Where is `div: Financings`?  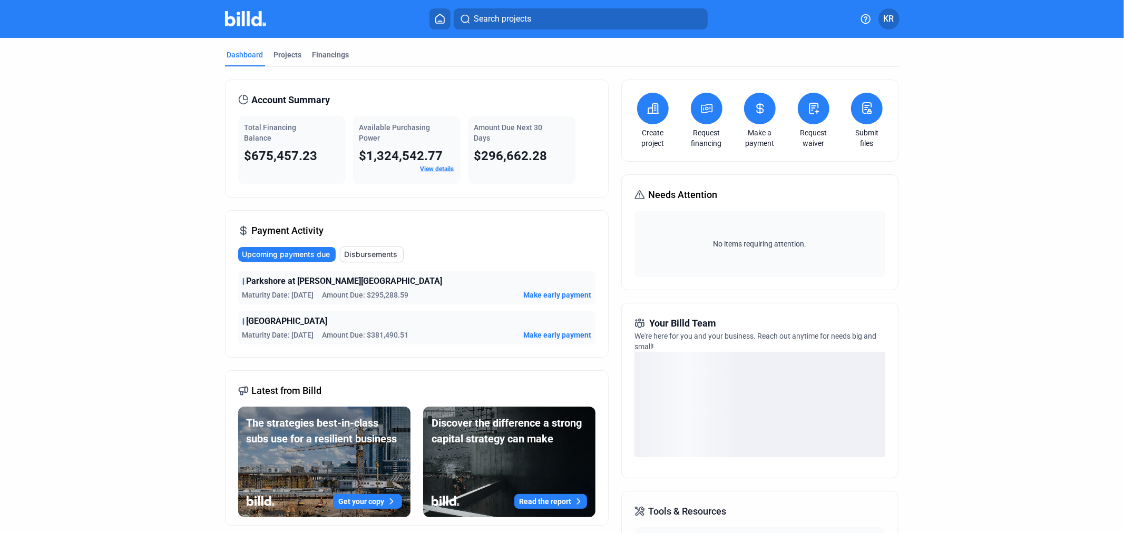
div: Financings is located at coordinates (331, 55).